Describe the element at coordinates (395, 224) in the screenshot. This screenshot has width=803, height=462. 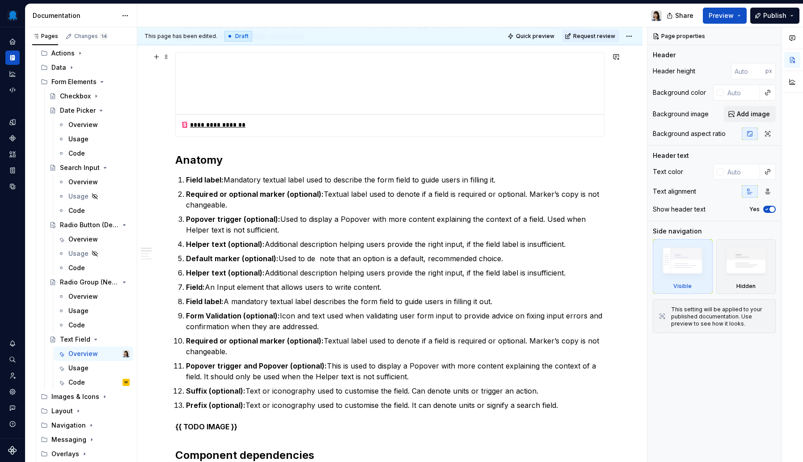
I see `p: Used to display a Popover with more content explaining the context of a field. Used when Helper t...` at that location.